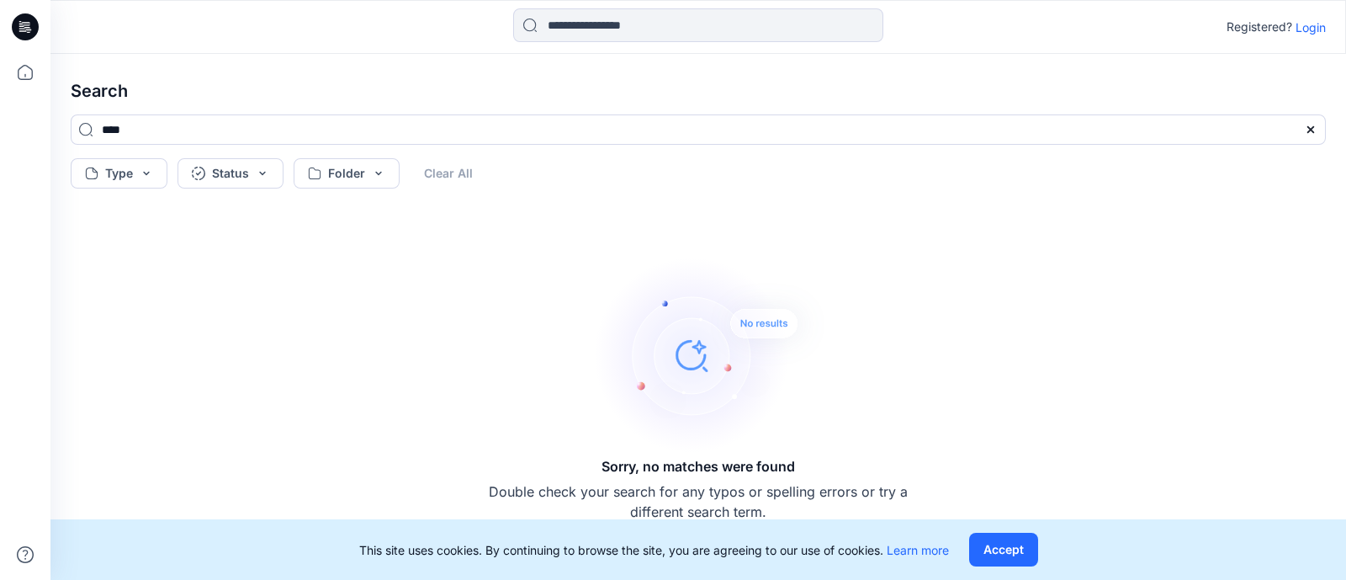  What do you see at coordinates (119, 173) in the screenshot?
I see `button: Type` at bounding box center [119, 173].